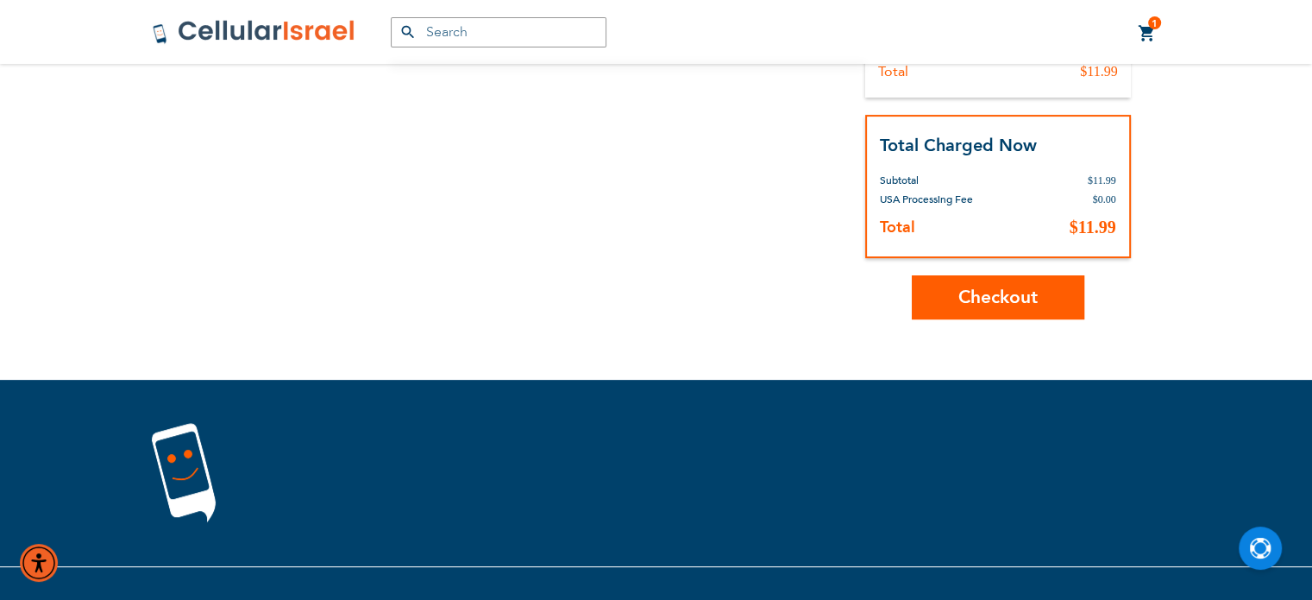  What do you see at coordinates (1105, 199) in the screenshot?
I see `span: $0.00` at bounding box center [1105, 199].